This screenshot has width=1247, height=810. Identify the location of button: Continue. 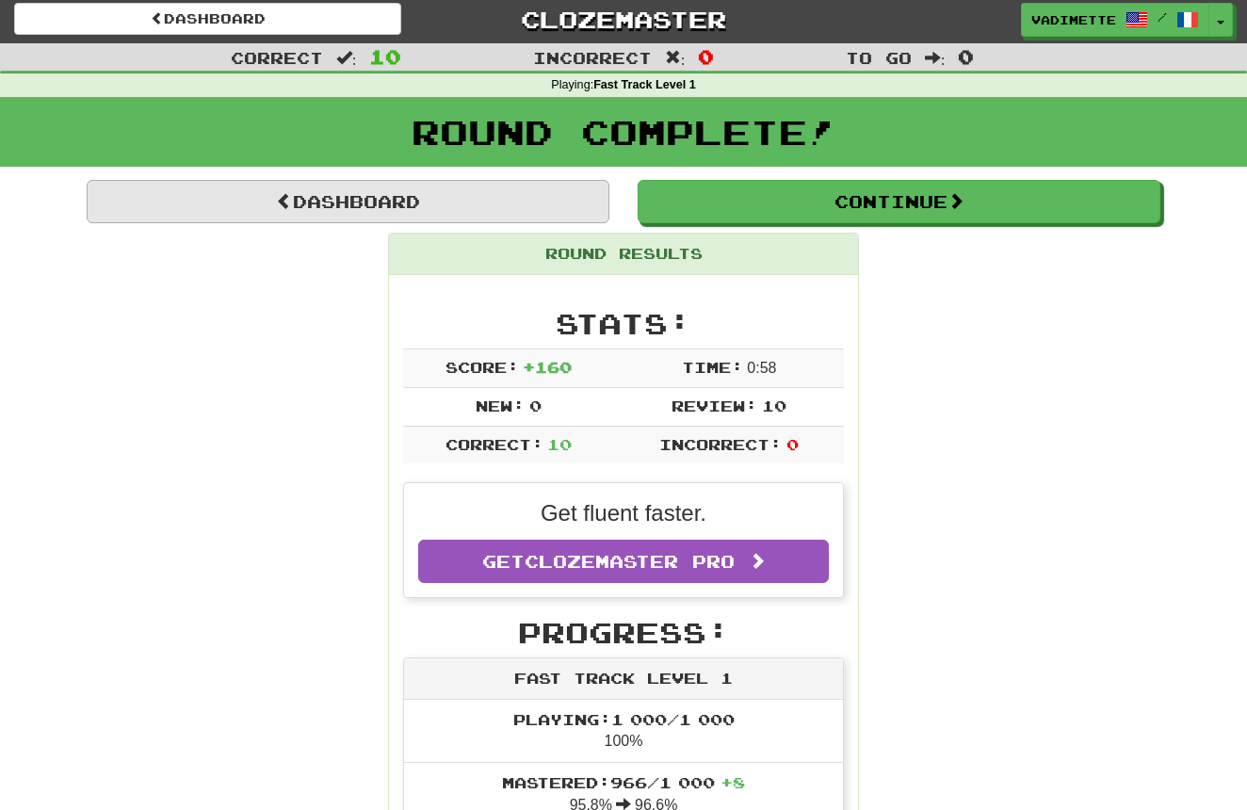
(898, 202).